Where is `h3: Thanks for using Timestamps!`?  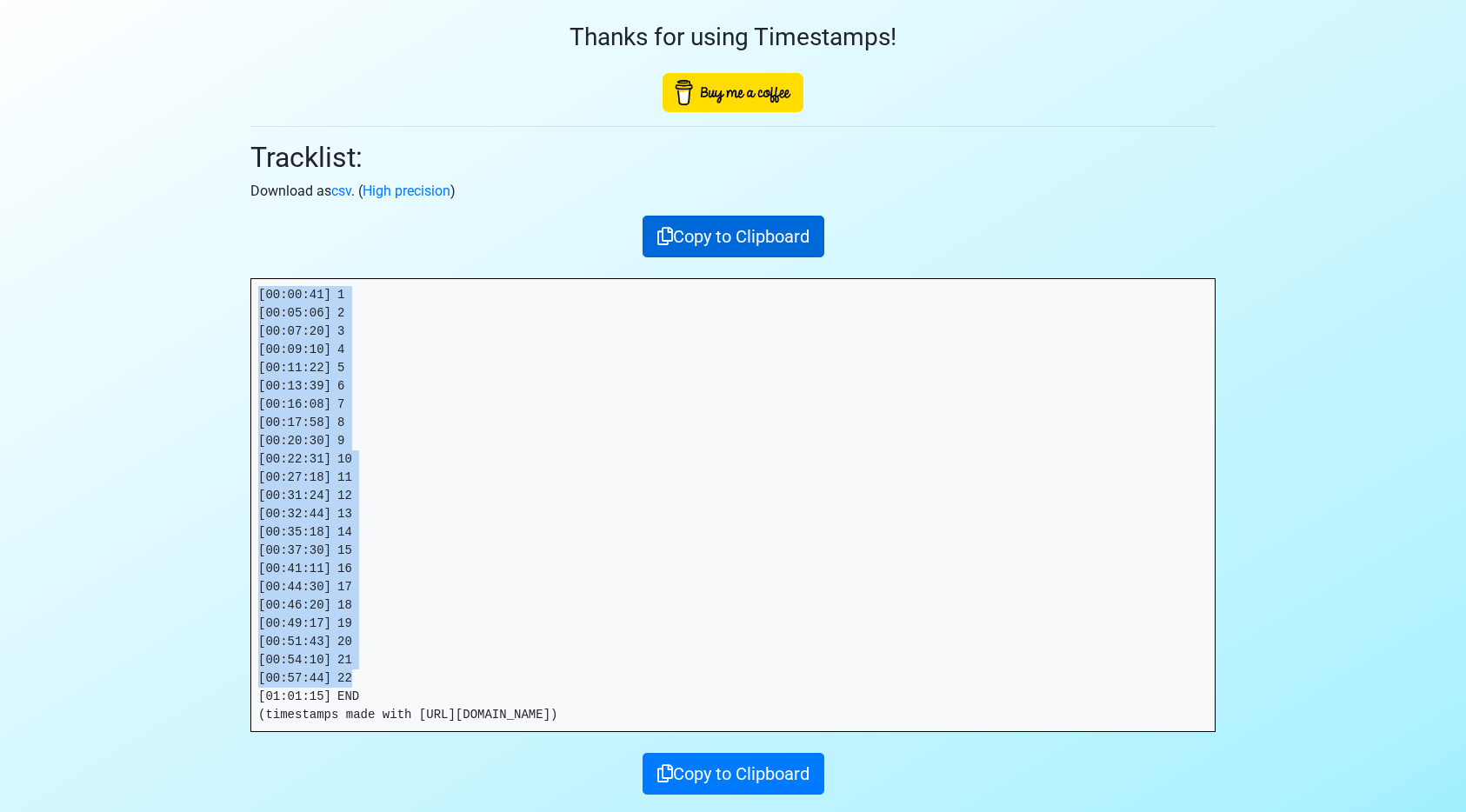
h3: Thanks for using Timestamps! is located at coordinates (733, 38).